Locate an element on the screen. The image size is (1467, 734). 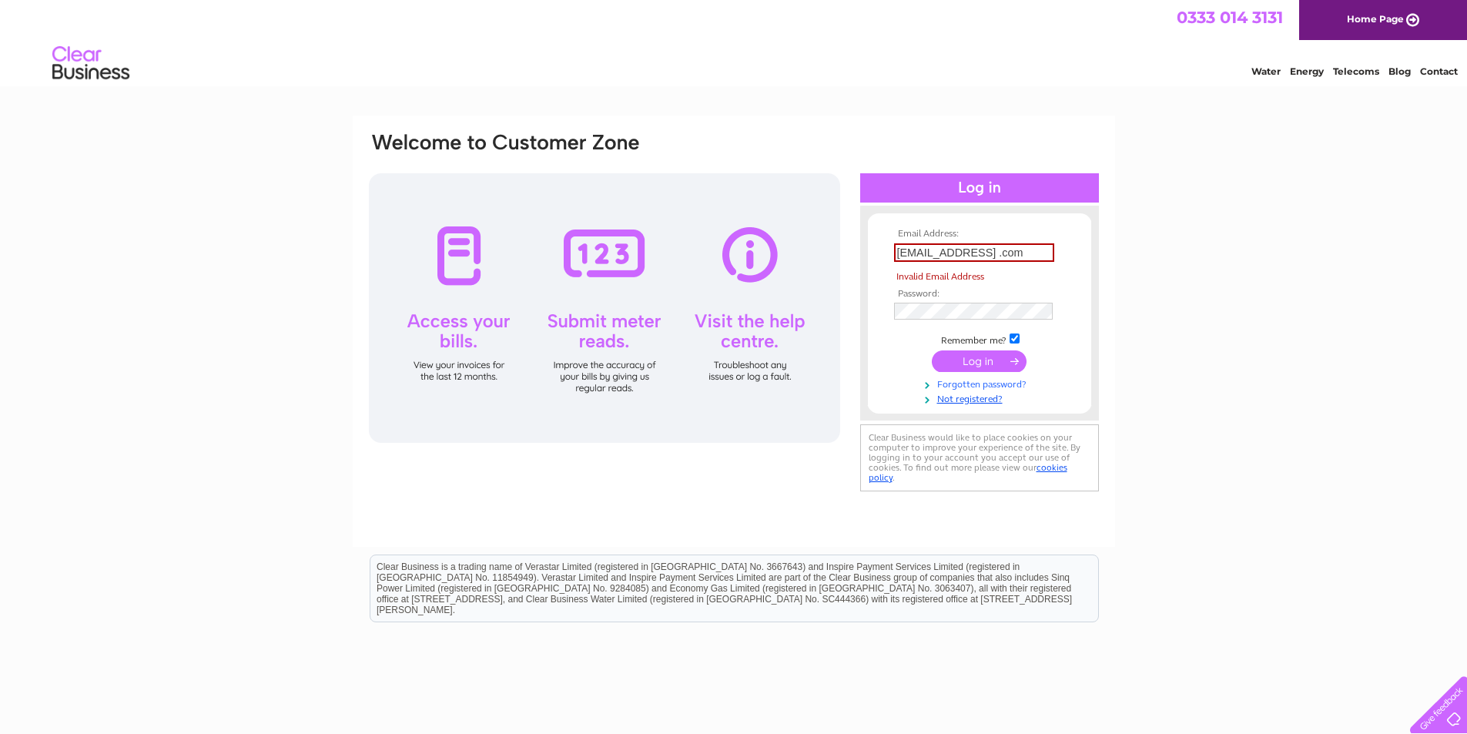
a: 0333 014 3131 is located at coordinates (1230, 17).